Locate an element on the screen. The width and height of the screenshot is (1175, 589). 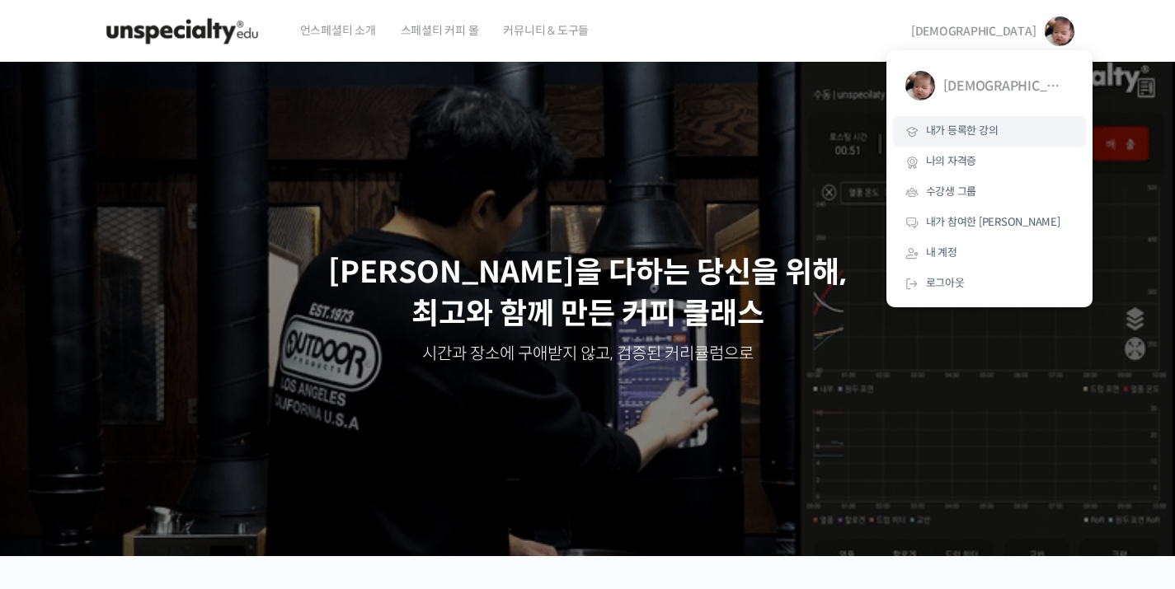
a: 내가 등록한 강의 is located at coordinates (989, 131).